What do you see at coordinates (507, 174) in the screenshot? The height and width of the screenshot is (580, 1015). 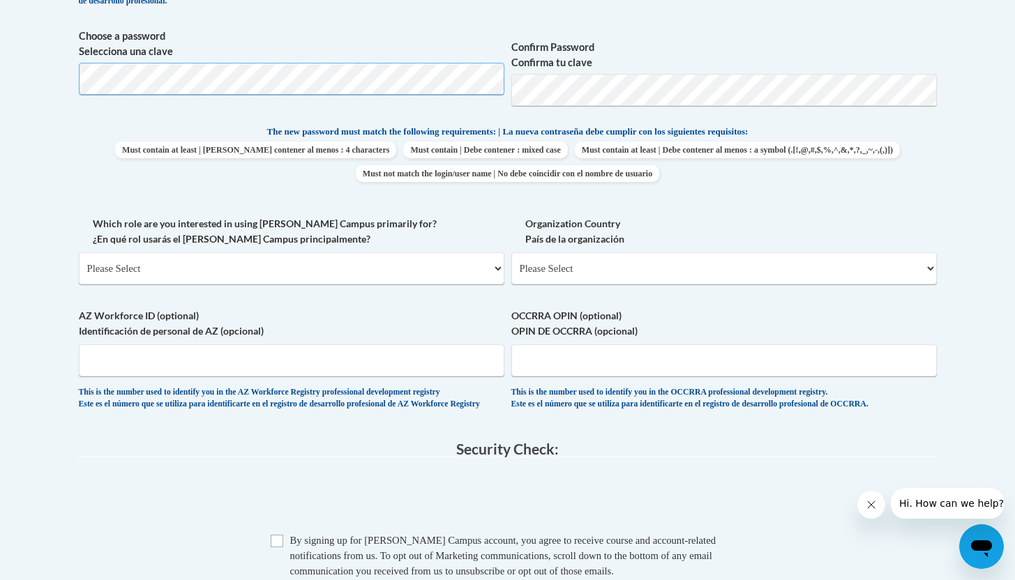 I see `span: Must not match the login/user name | No debe coincidir con el nombre de usuario` at bounding box center [507, 174].